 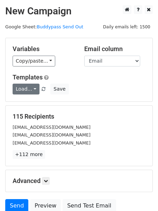 What do you see at coordinates (28, 77) in the screenshot?
I see `a: Templates` at bounding box center [28, 77].